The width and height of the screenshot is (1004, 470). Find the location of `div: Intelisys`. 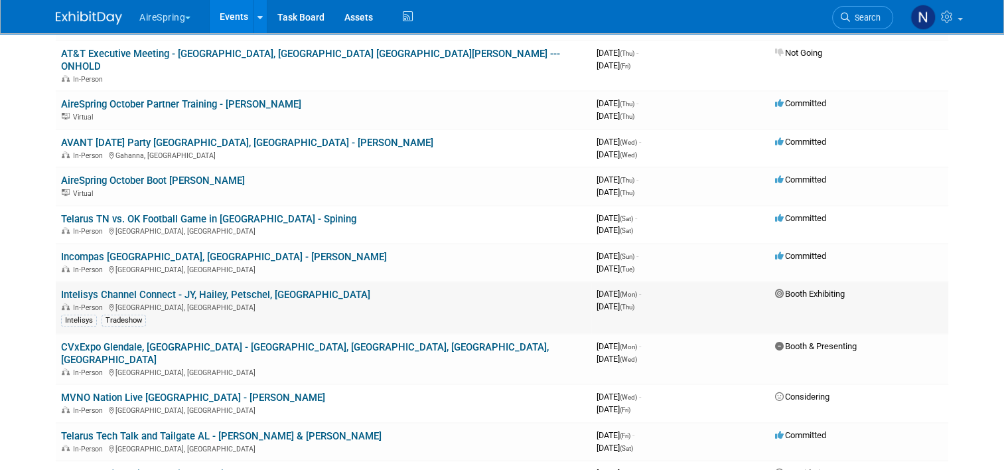

div: Intelisys is located at coordinates (79, 320).